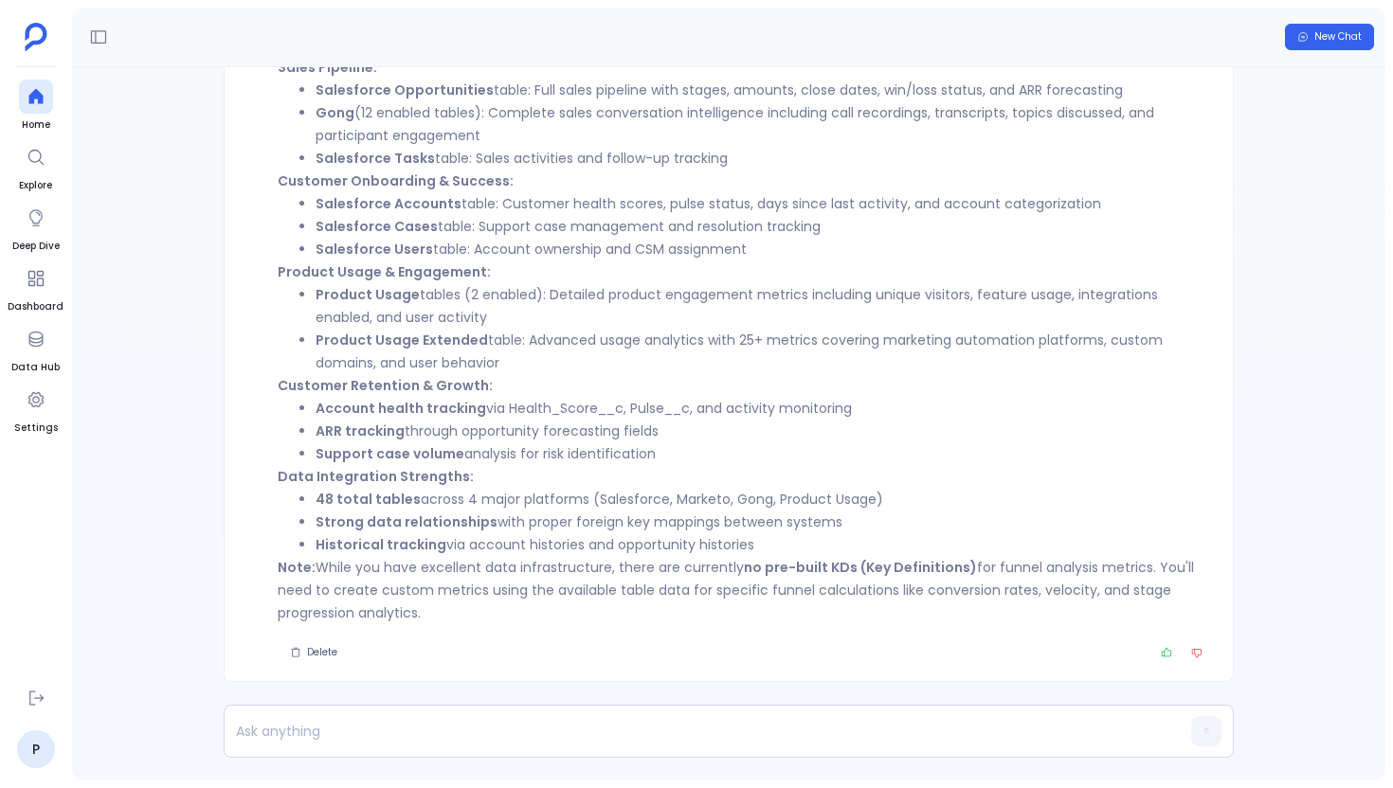  I want to click on li: table: Full sales pipeline with stages, amounts, close dates, win/loss status, and ARR forecasting, so click(763, 90).